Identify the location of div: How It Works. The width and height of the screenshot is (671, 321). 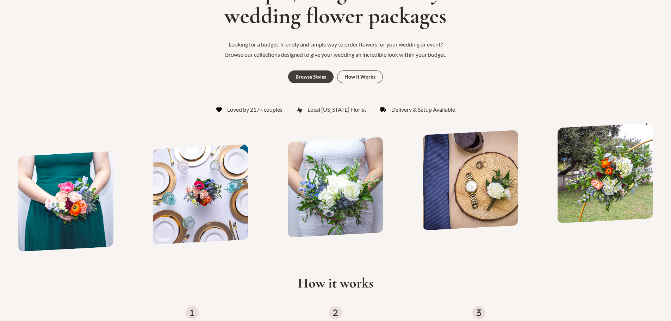
(360, 77).